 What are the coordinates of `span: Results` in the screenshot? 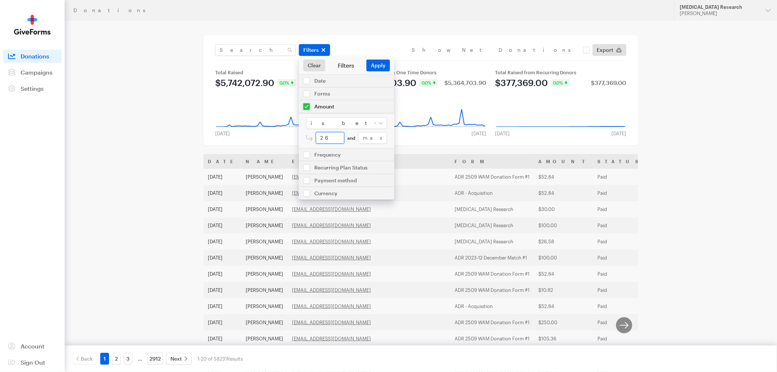 It's located at (235, 358).